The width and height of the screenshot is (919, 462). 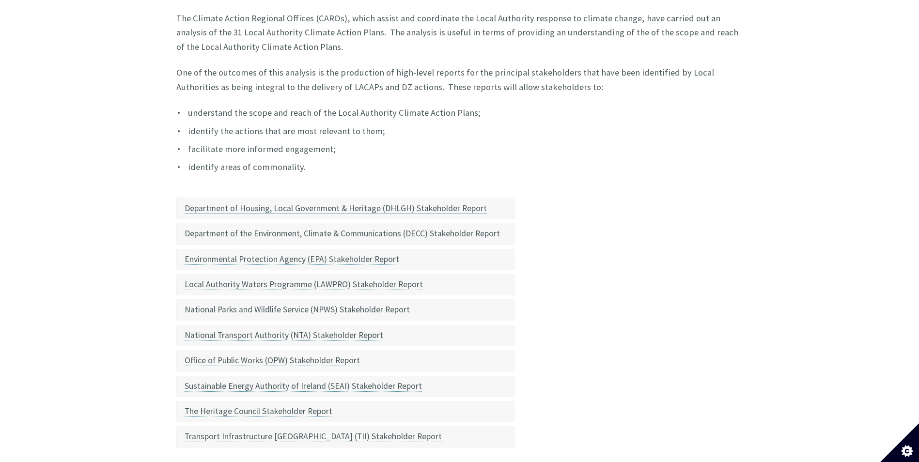 What do you see at coordinates (460, 32) in the screenshot?
I see `p: The Climate Action Regional Offices (CAROs), which assist and coordinate the Local Authority resp...` at bounding box center [460, 32].